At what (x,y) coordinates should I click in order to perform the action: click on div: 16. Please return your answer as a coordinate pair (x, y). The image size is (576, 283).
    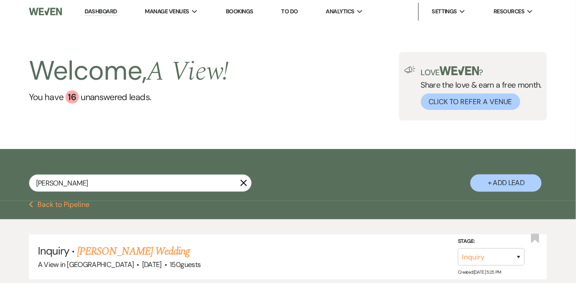
    Looking at the image, I should click on (72, 97).